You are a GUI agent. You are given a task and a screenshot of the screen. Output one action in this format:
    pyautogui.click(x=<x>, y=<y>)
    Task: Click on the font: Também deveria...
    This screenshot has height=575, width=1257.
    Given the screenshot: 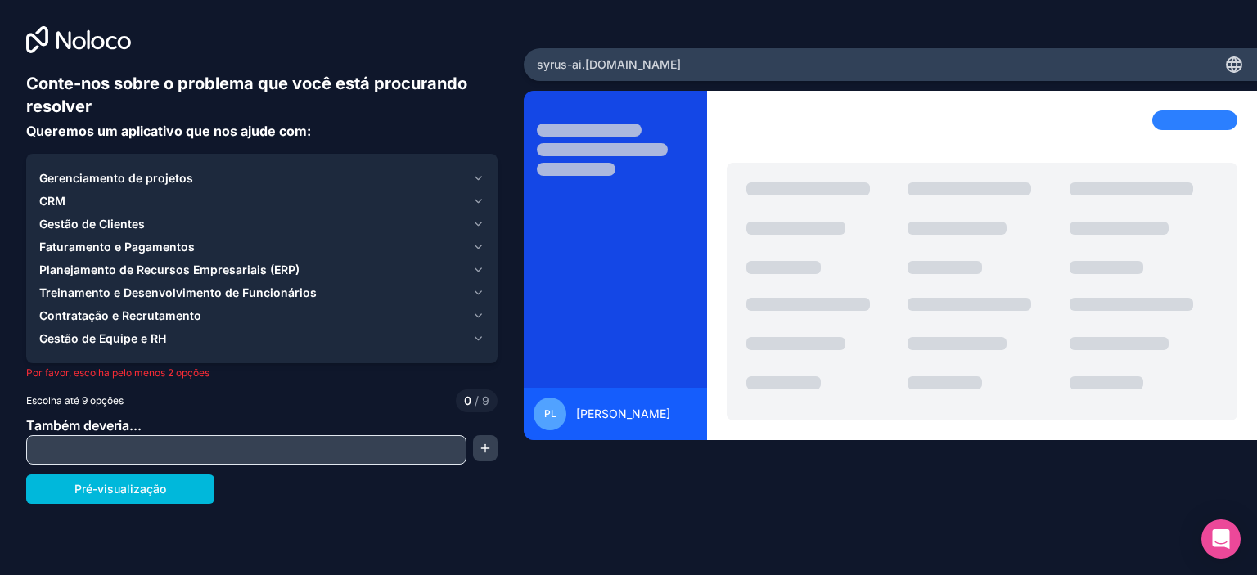 What is the action you would take?
    pyautogui.click(x=83, y=426)
    